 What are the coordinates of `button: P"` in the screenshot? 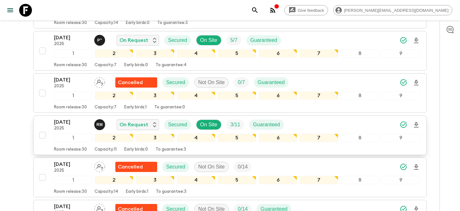 It's located at (100, 40).